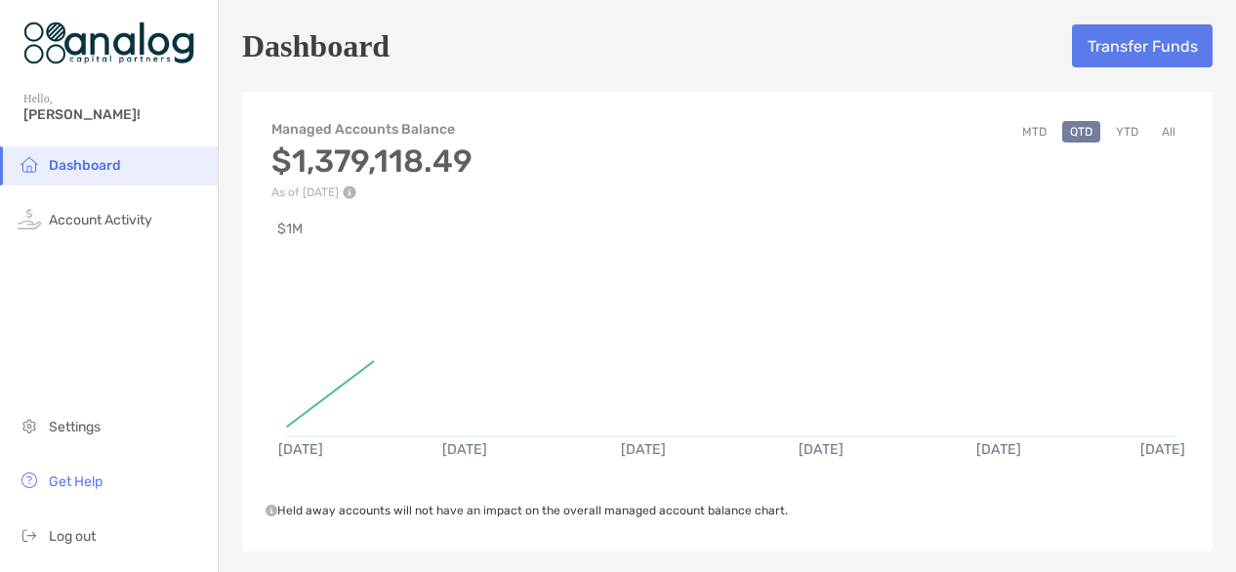 This screenshot has width=1236, height=572. I want to click on span: Get Help, so click(75, 481).